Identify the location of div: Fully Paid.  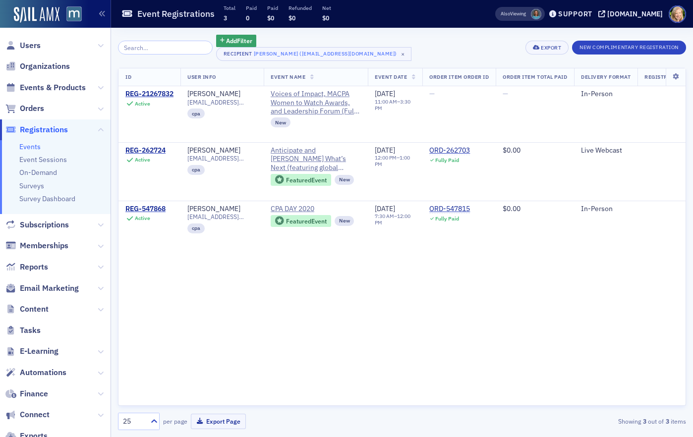
(447, 160).